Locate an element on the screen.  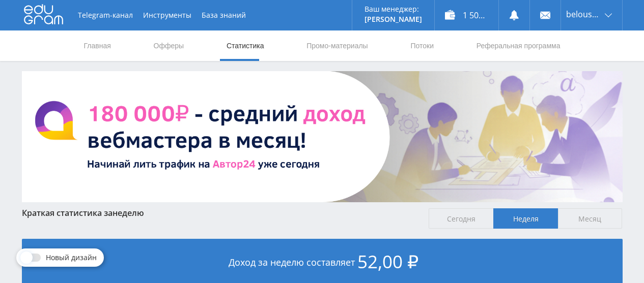
a: Потоки is located at coordinates (422, 46).